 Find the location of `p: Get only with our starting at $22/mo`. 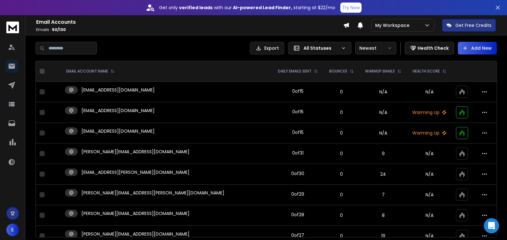

p: Get only with our starting at $22/mo is located at coordinates (247, 8).